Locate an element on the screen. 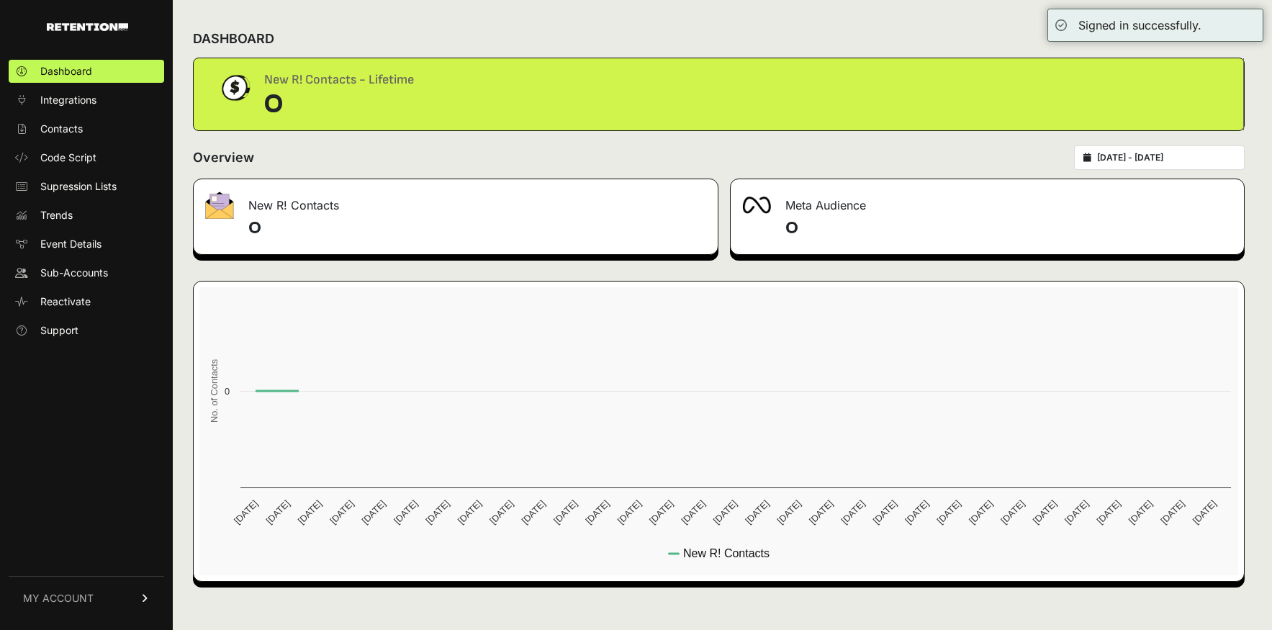 The width and height of the screenshot is (1272, 630). span: Event Details is located at coordinates (71, 244).